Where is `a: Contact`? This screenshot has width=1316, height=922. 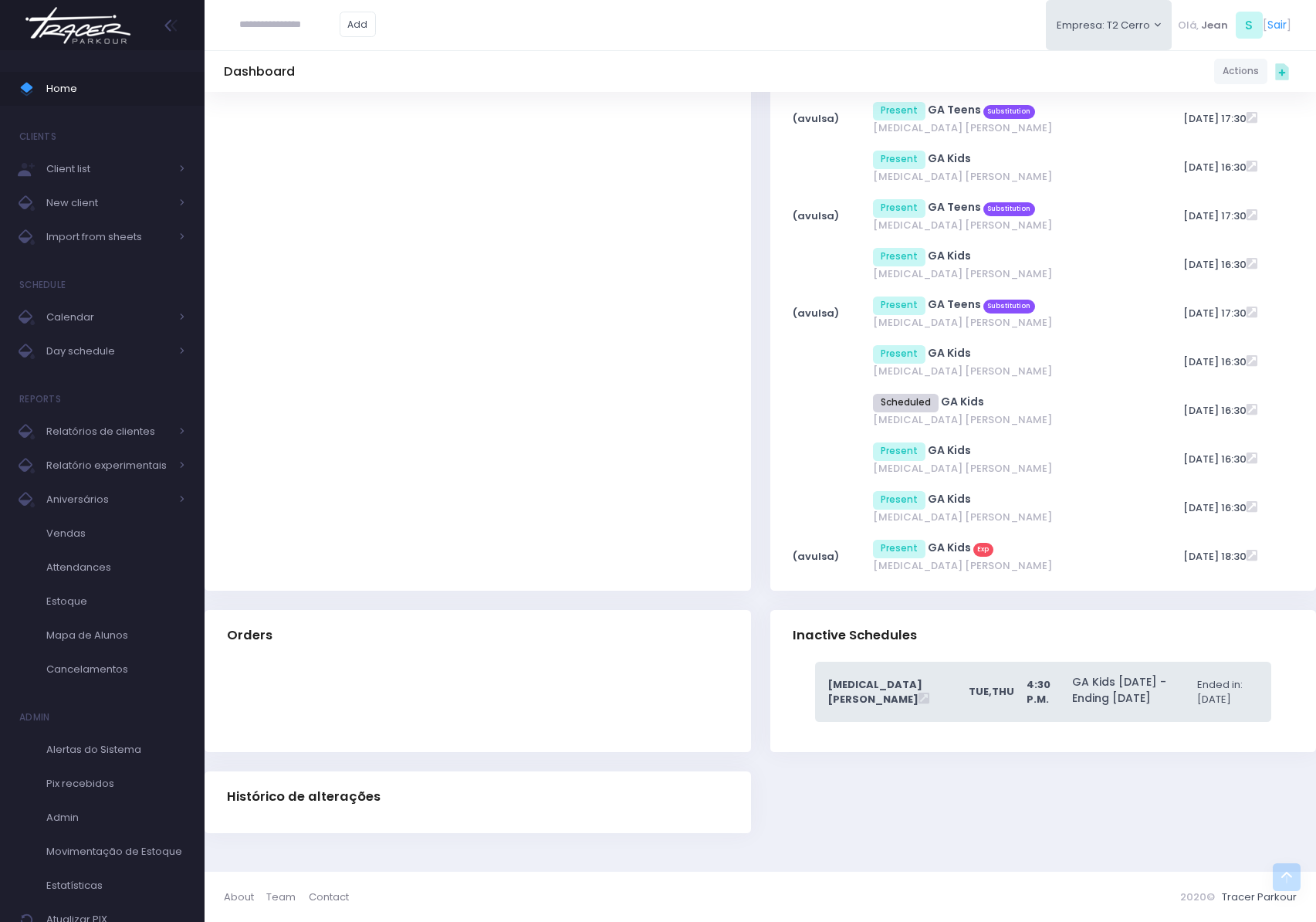
a: Contact is located at coordinates (329, 896).